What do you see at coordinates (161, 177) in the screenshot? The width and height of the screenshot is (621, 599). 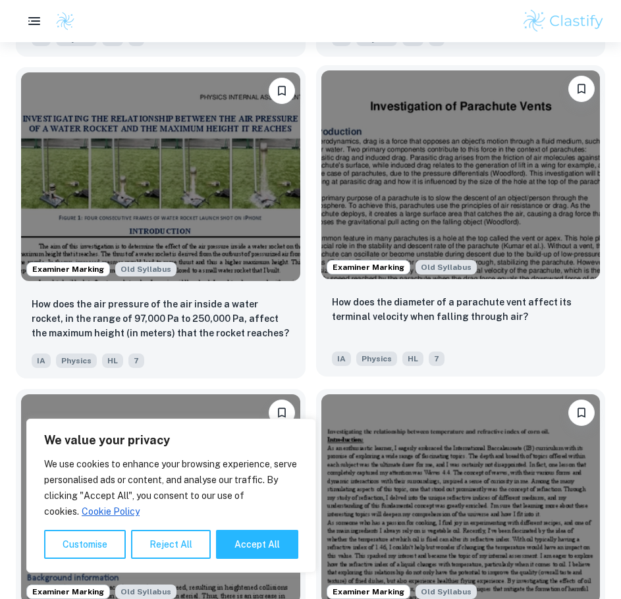 I see `img: Physics IA example thumbnail: How does the air pressure of the air ins` at bounding box center [161, 177].